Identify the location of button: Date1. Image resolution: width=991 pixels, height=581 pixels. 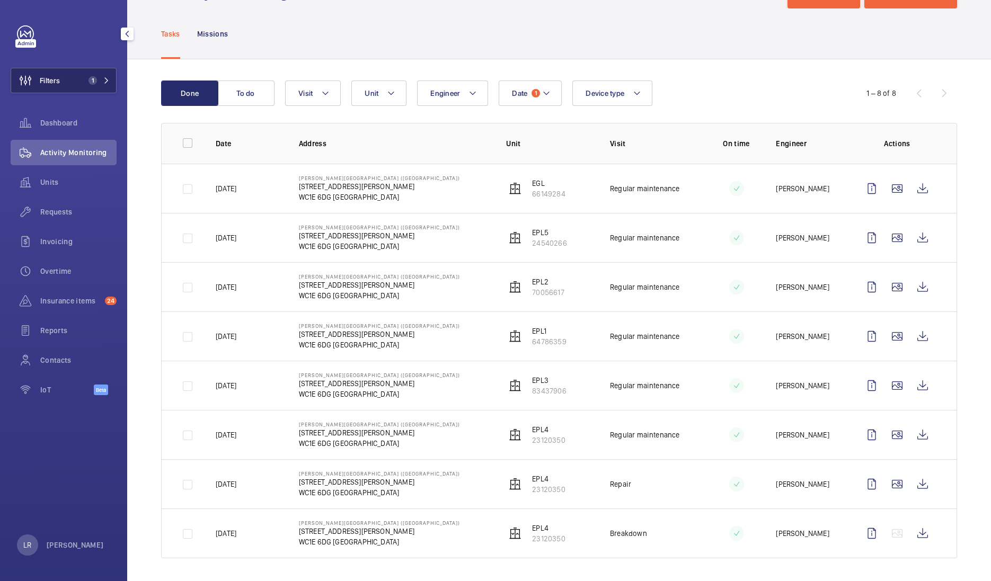
(530, 93).